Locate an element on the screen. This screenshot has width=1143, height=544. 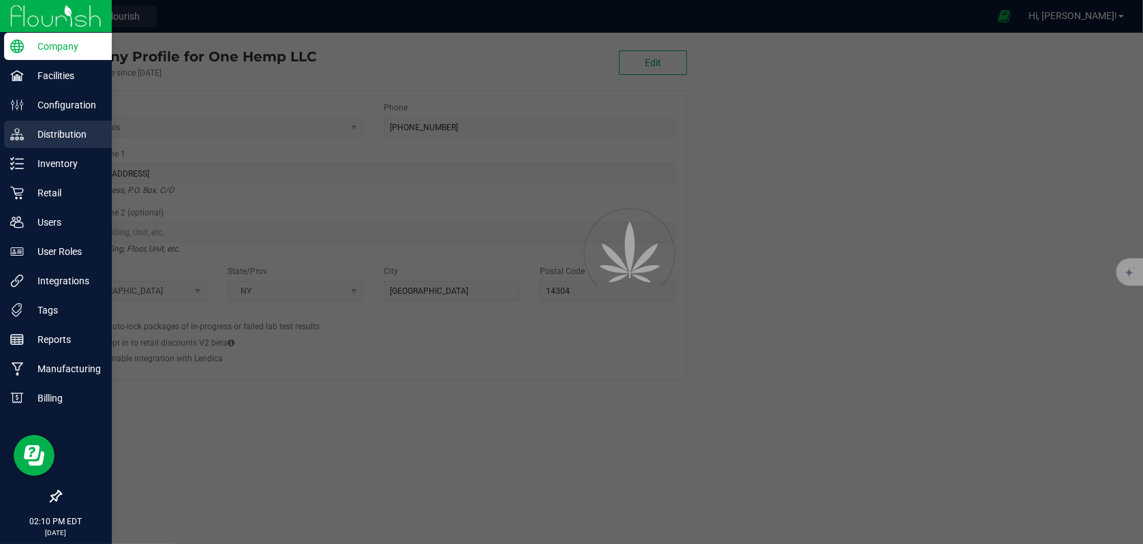
p: 02:10 PM EDT is located at coordinates (56, 521).